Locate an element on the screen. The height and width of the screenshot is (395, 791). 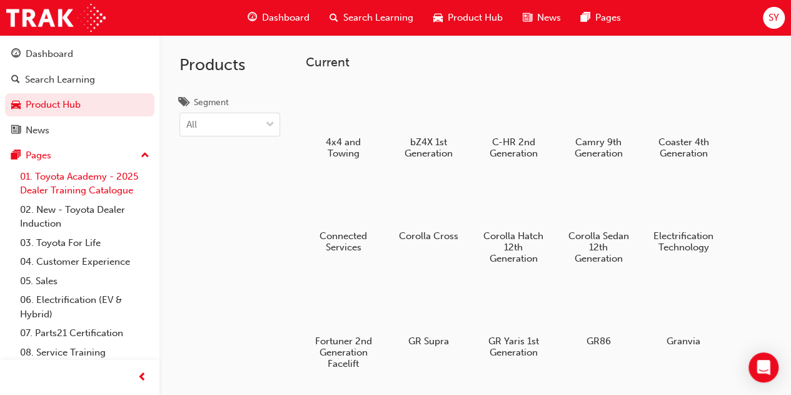
button: SY is located at coordinates (773, 18).